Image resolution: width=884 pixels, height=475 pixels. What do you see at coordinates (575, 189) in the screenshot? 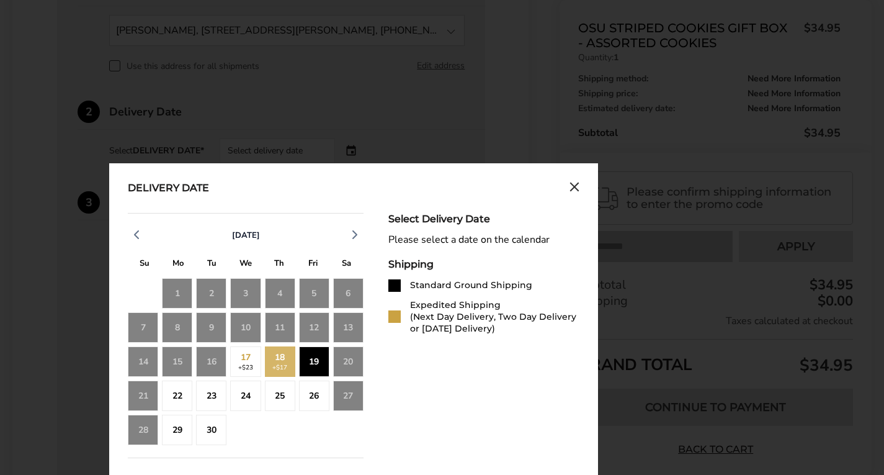
I see `button: Close calendar` at bounding box center [575, 189].